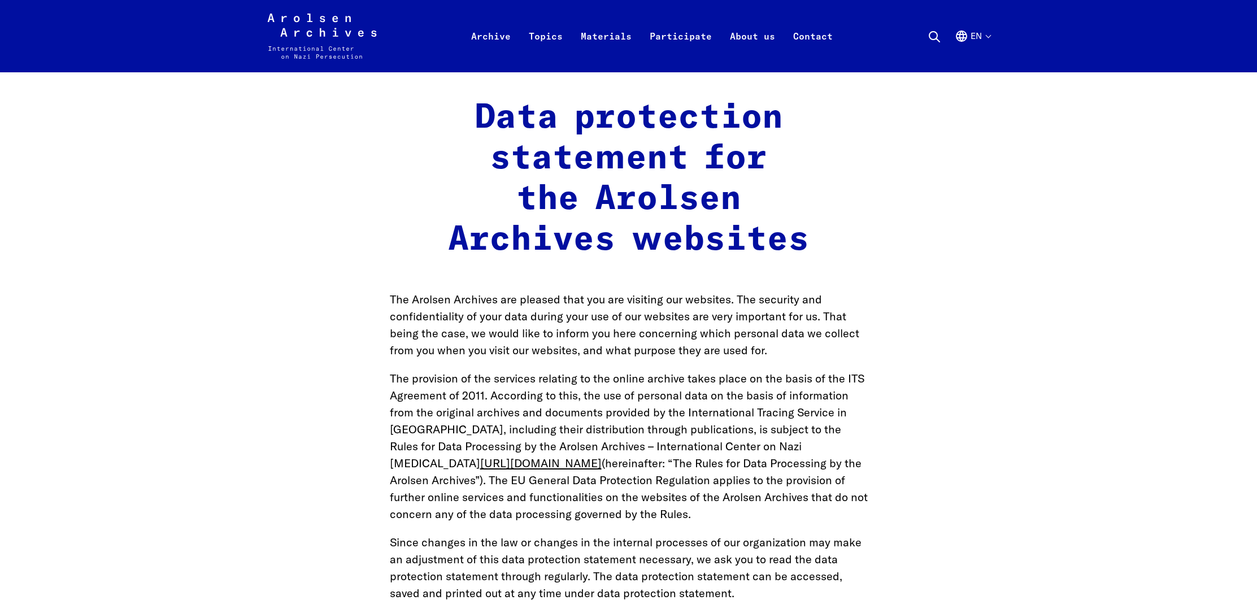  Describe the element at coordinates (491, 50) in the screenshot. I see `a: Archive` at that location.